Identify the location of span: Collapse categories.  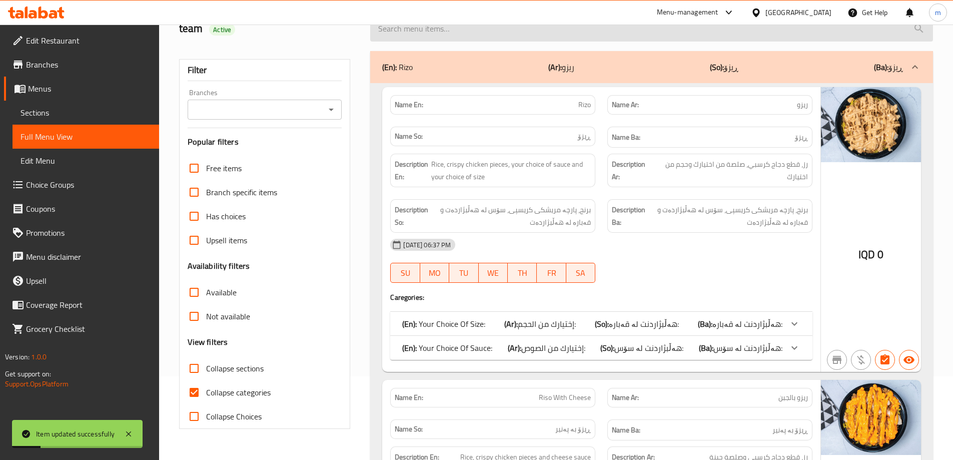
(238, 392).